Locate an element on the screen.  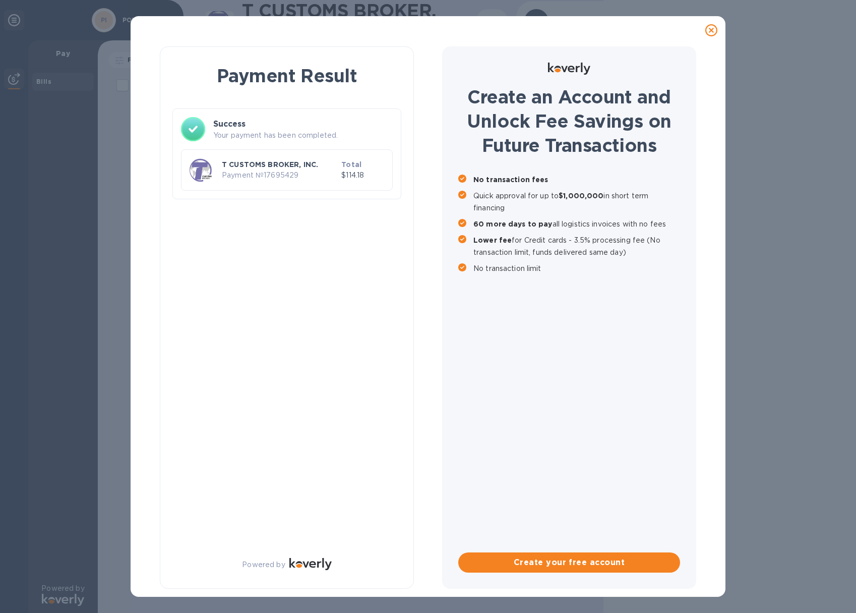
p: for Credit cards - 3.5% processing fee (No transaction limit, funds delivered same day) is located at coordinates (577, 246).